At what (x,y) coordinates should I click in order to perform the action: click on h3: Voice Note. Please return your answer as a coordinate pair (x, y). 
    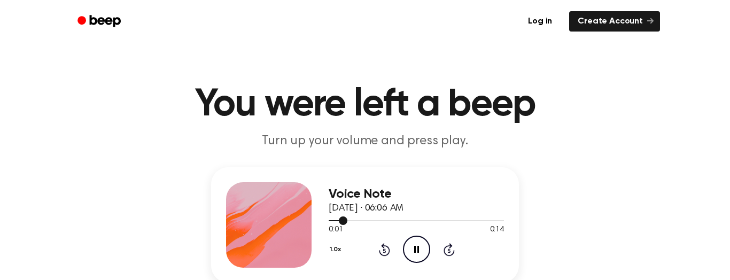
    Looking at the image, I should click on (416, 194).